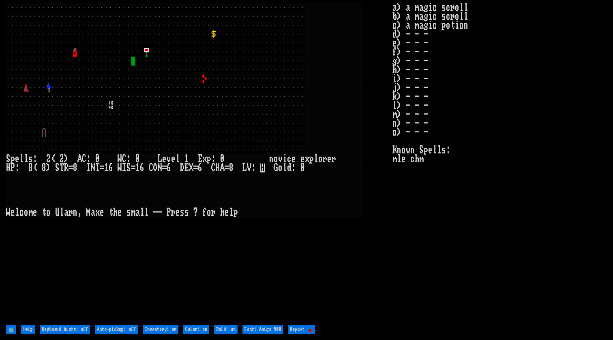 Image resolution: width=613 pixels, height=340 pixels. Describe the element at coordinates (48, 159) in the screenshot. I see `div: 2` at that location.